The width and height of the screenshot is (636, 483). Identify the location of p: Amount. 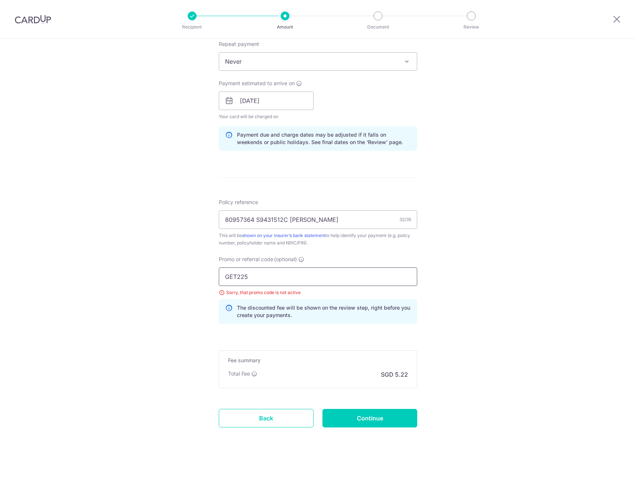
(285, 27).